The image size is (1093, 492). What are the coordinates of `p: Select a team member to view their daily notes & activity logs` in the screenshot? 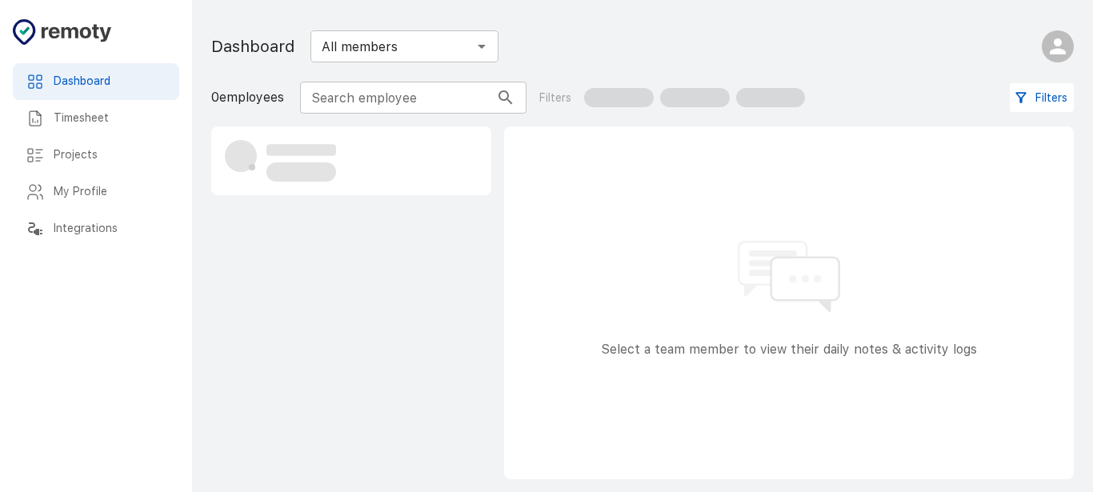 It's located at (789, 350).